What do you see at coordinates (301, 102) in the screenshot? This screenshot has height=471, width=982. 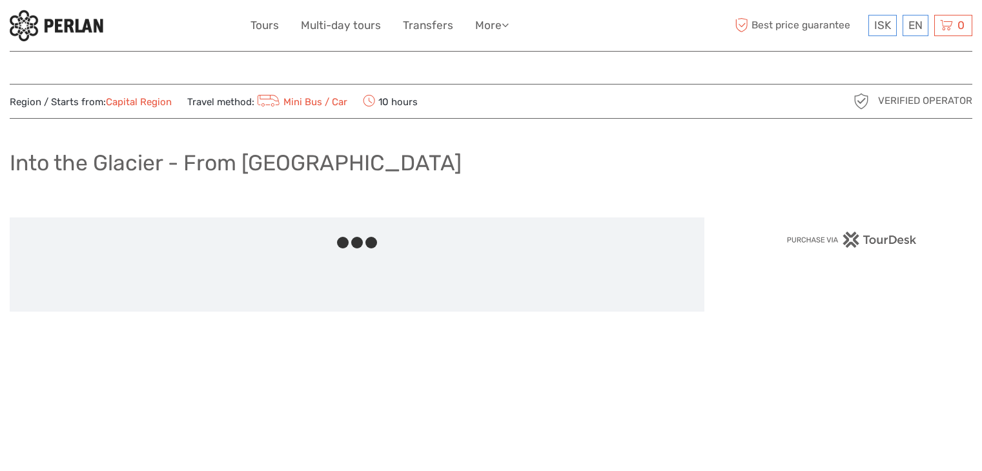 I see `a: Mini Bus / Car` at bounding box center [301, 102].